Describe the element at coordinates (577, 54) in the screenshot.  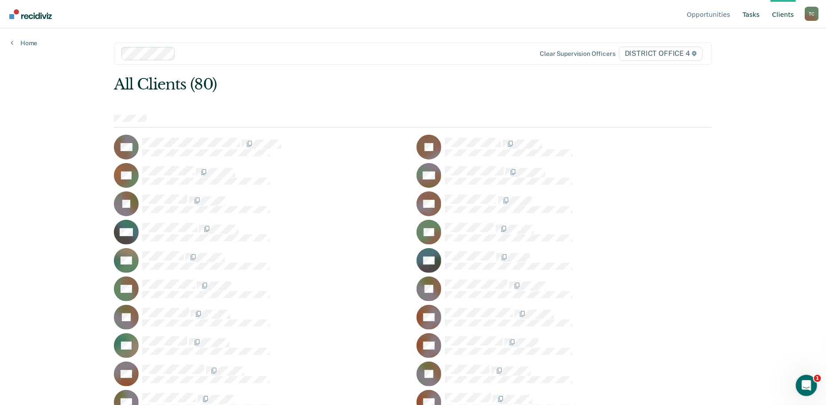
I see `div: Clear supervision officers` at that location.